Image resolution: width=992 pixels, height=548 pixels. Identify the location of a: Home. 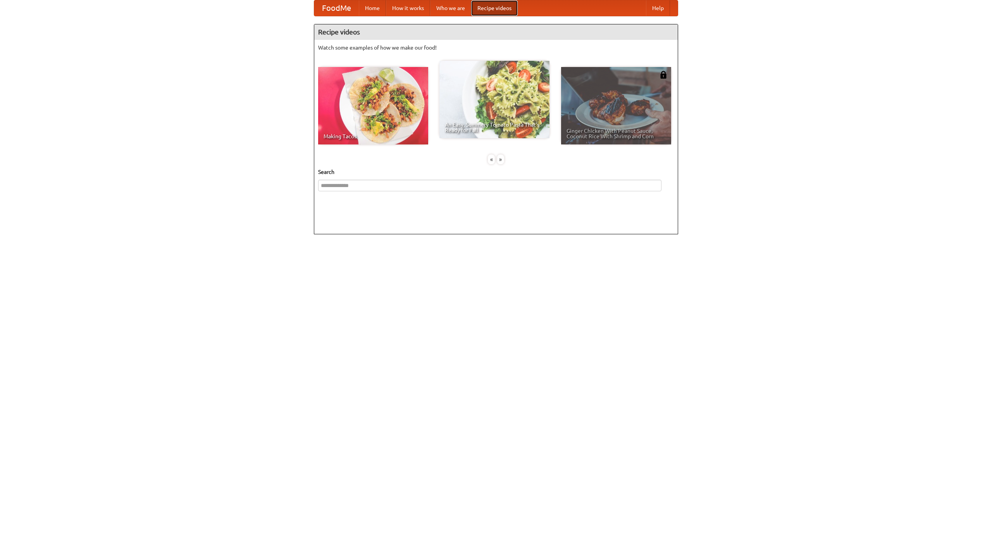
(372, 8).